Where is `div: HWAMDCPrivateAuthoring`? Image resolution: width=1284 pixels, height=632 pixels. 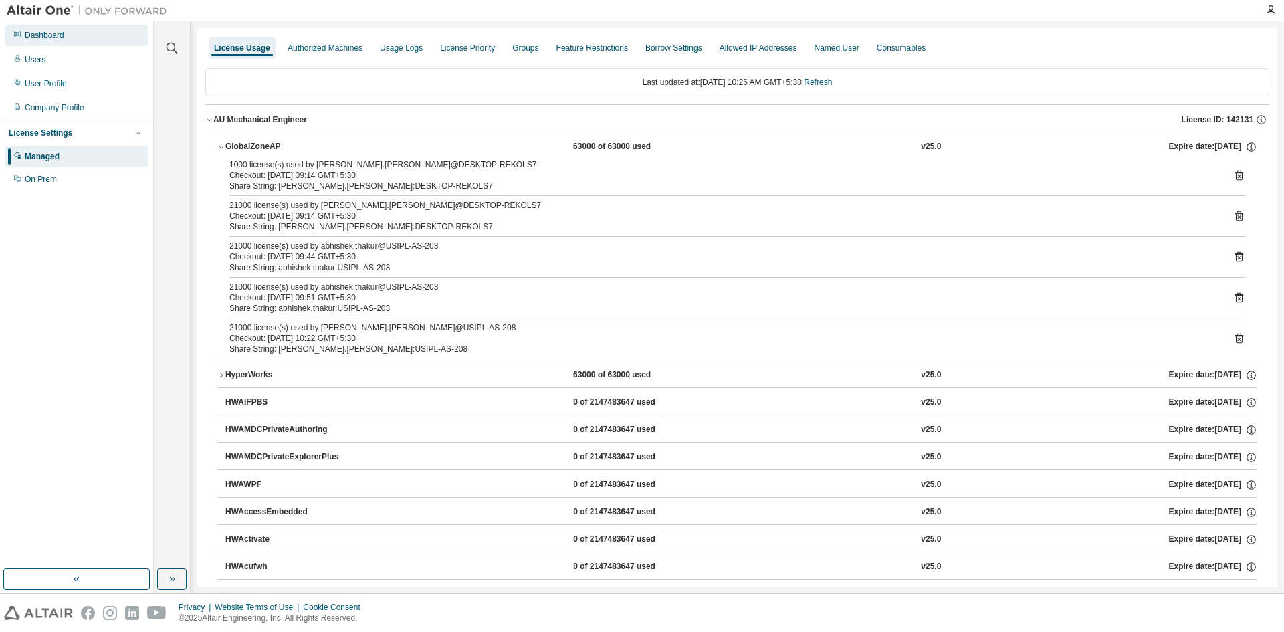 div: HWAMDCPrivateAuthoring is located at coordinates (286, 430).